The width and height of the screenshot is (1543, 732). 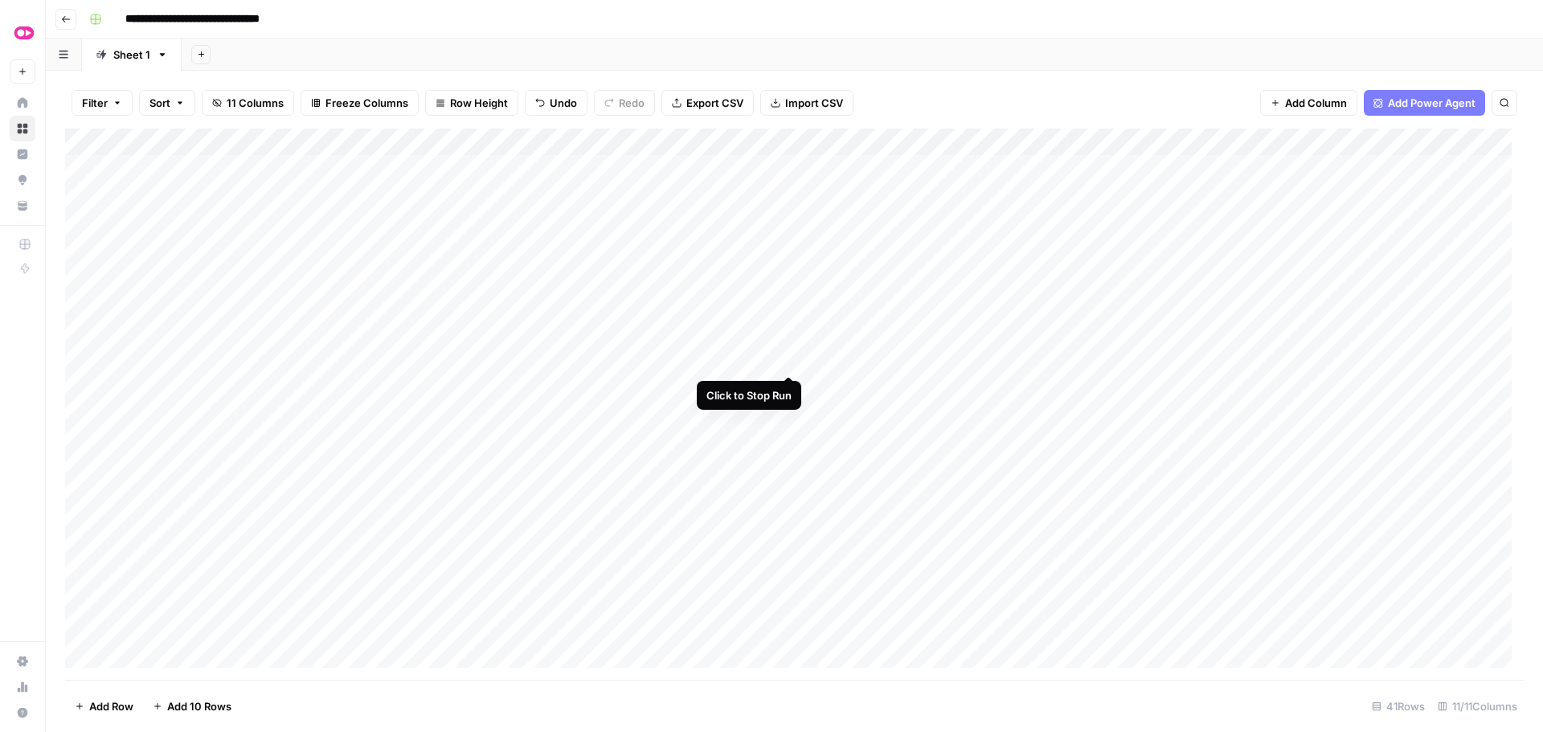 What do you see at coordinates (132, 55) in the screenshot?
I see `a: Sheet 1` at bounding box center [132, 55].